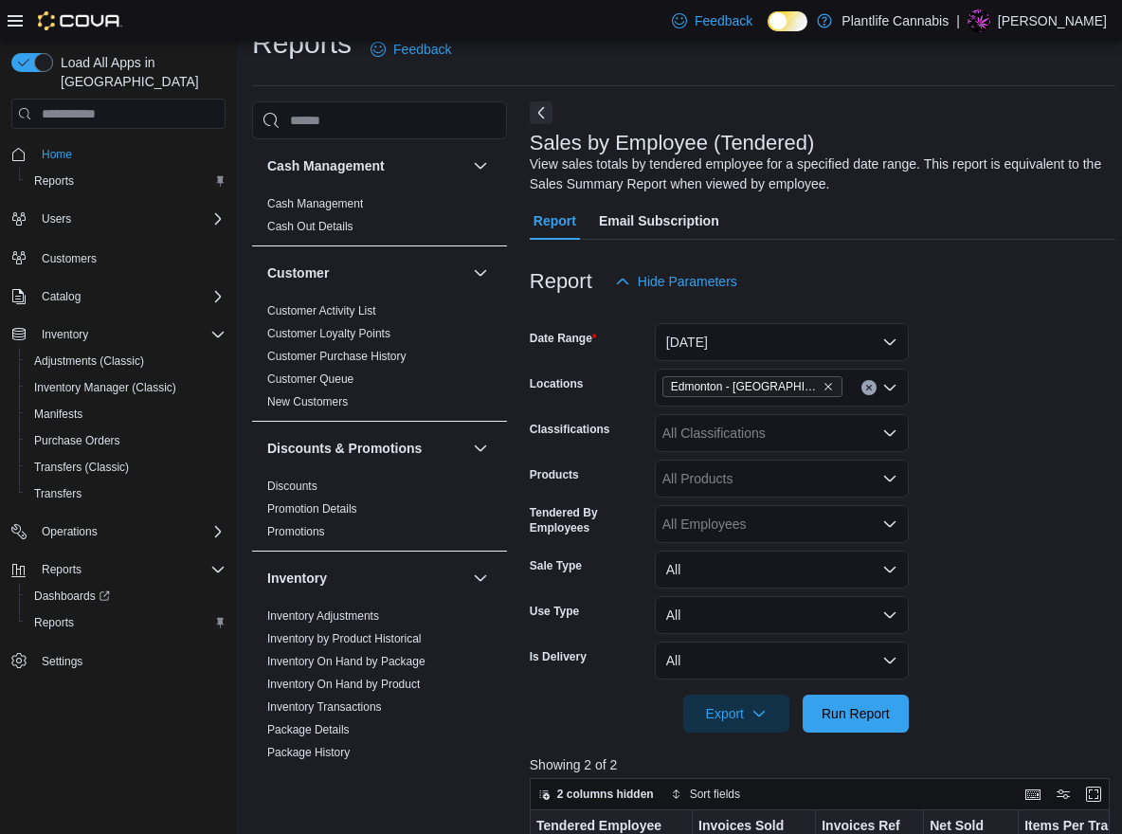 The image size is (1122, 834). What do you see at coordinates (556, 384) in the screenshot?
I see `label: Locations` at bounding box center [556, 384].